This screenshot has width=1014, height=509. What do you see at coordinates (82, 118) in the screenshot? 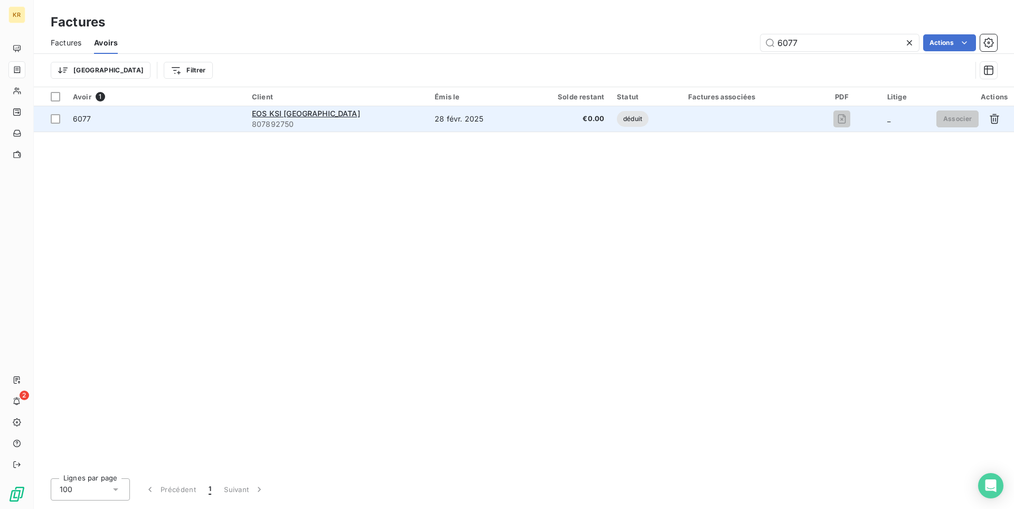
I see `span: 6077` at bounding box center [82, 118].